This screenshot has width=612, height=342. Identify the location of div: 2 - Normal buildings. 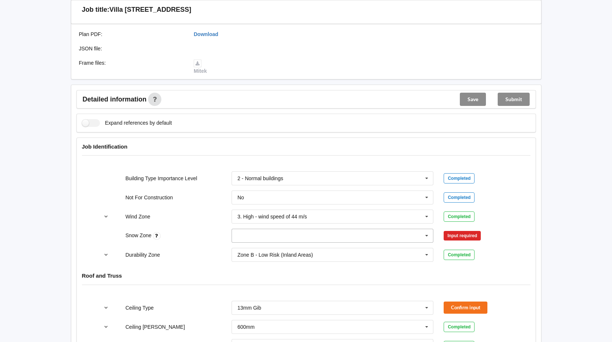
(260, 178).